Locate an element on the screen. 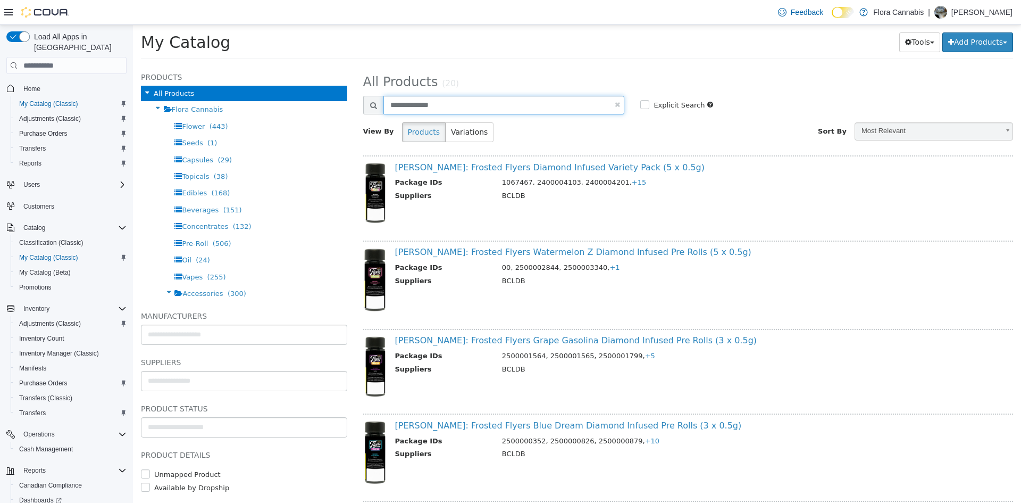 This screenshot has height=503, width=1021. a: My Catalog (Classic) is located at coordinates (48, 257).